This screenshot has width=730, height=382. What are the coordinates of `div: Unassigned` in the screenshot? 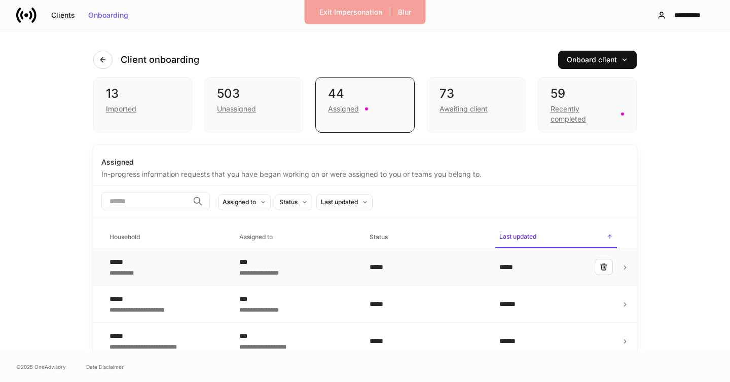 It's located at (236, 109).